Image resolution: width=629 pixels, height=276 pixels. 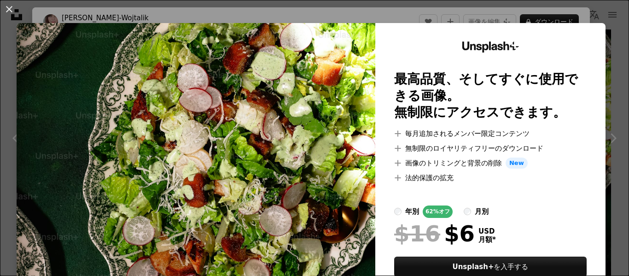 I want to click on span: New, so click(x=517, y=163).